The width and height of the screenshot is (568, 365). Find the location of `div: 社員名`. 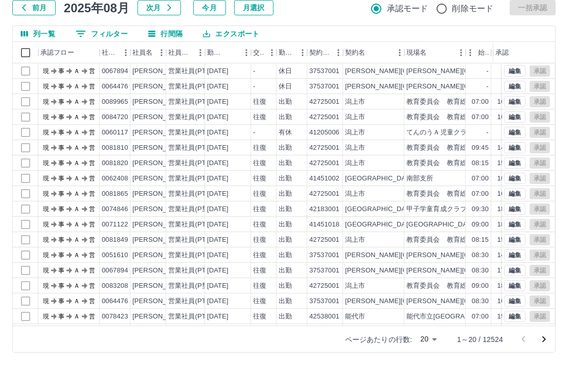

div: 社員名 is located at coordinates (148, 53).